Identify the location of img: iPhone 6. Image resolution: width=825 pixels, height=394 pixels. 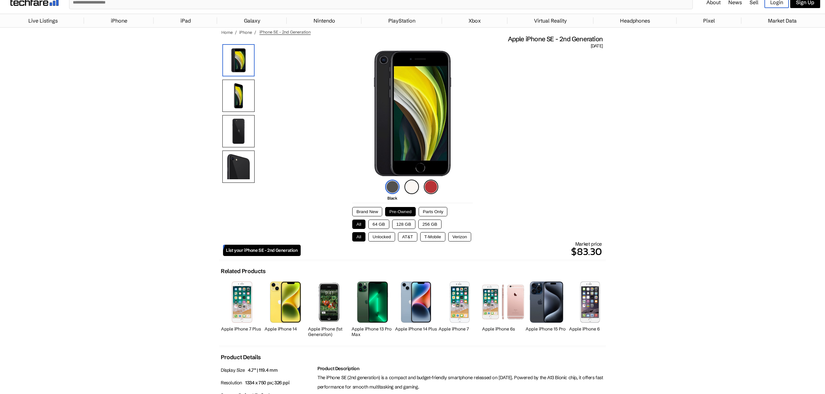
(590, 302).